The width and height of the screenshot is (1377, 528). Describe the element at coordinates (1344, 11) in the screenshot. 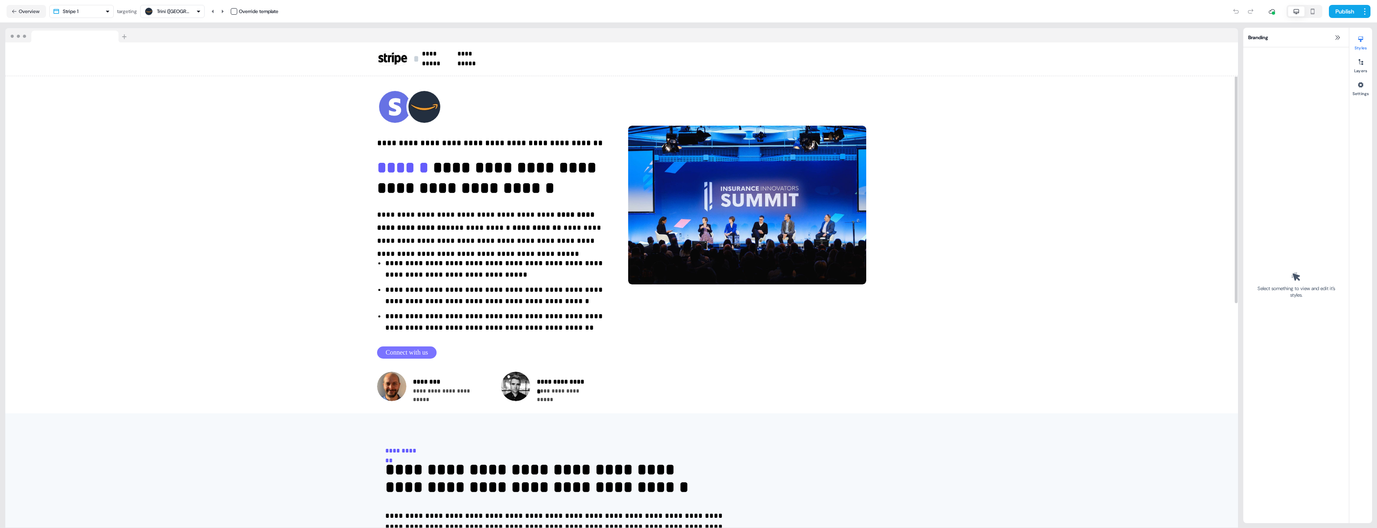

I see `button: Publish` at that location.